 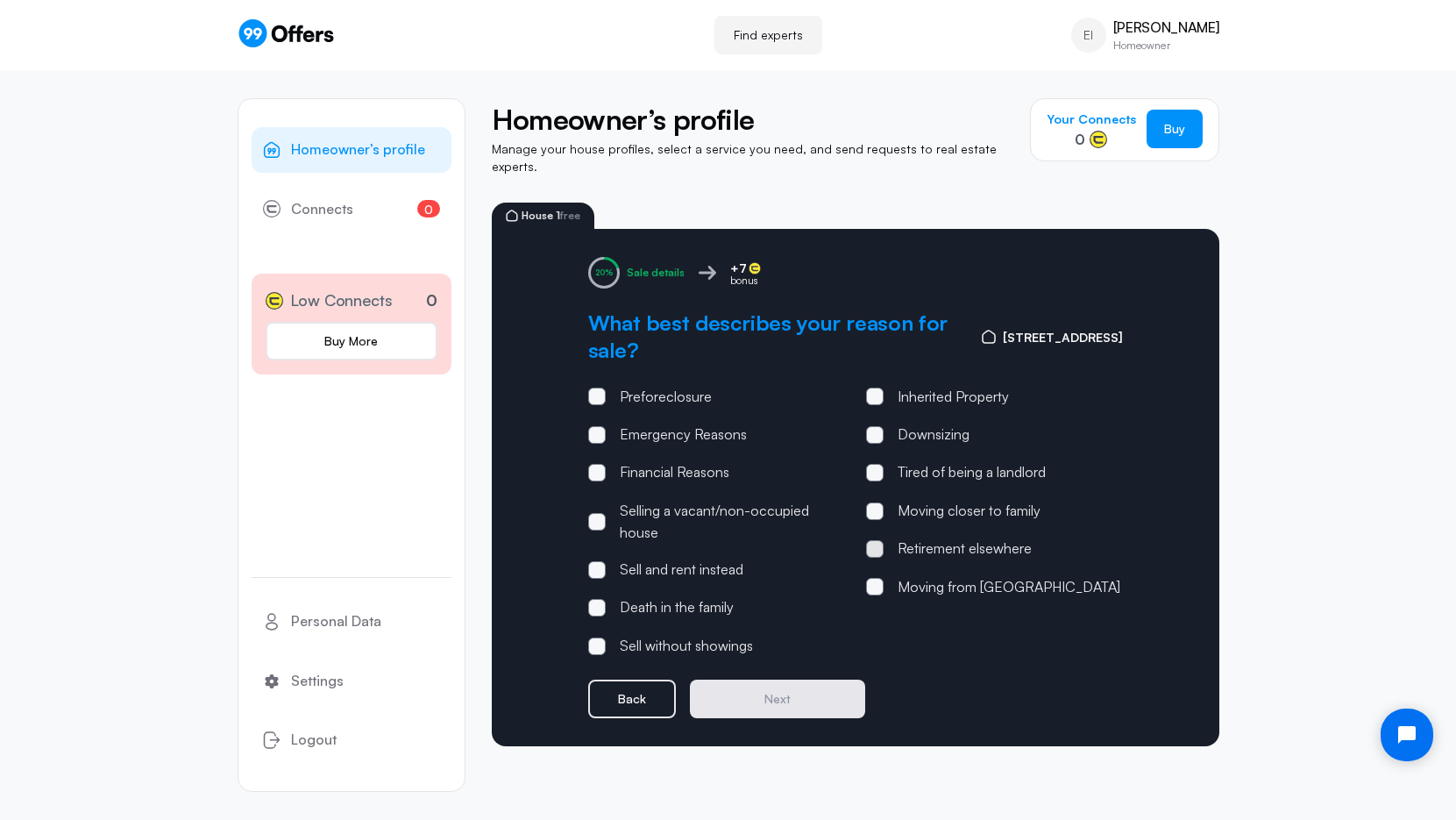 What do you see at coordinates (431, 300) in the screenshot?
I see `p: 0` at bounding box center [431, 300].